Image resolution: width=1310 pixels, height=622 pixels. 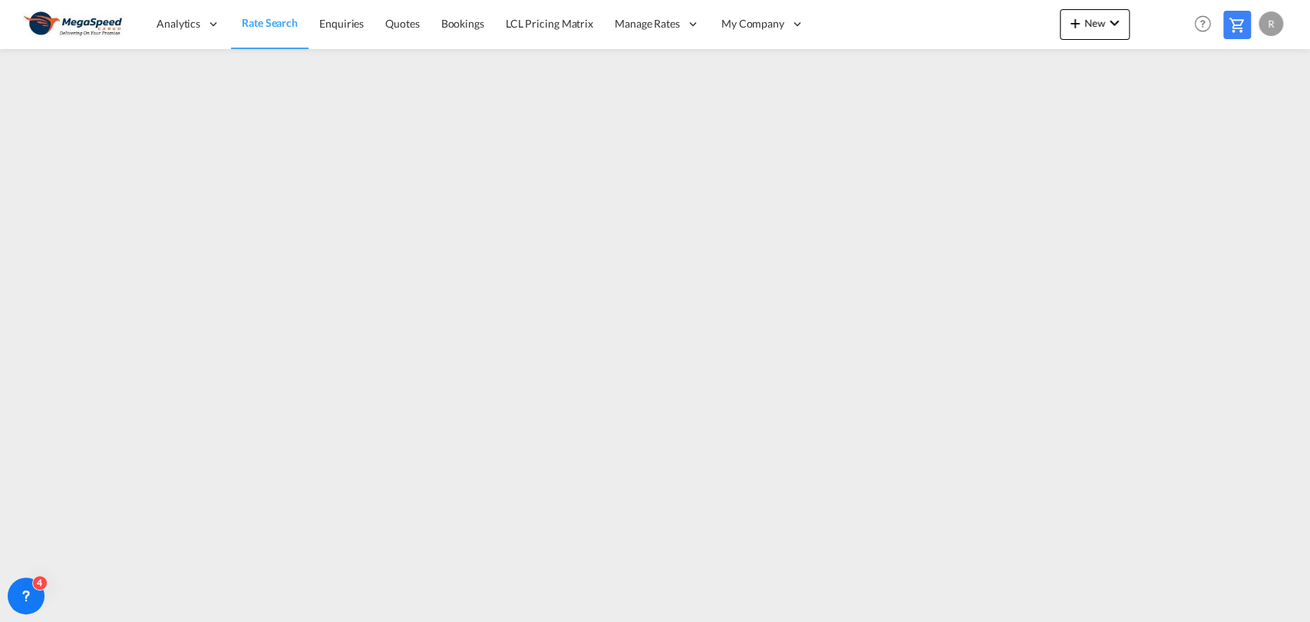 What do you see at coordinates (1094, 23) in the screenshot?
I see `span: New` at bounding box center [1094, 23].